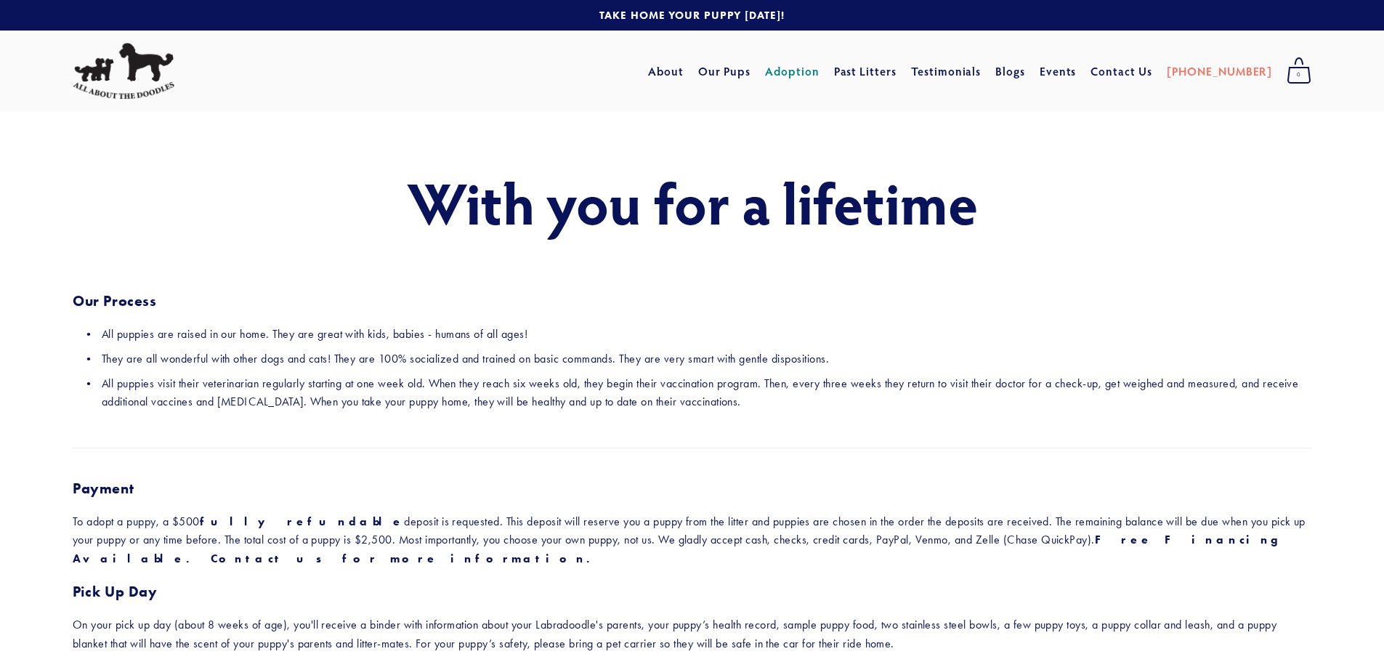 The height and width of the screenshot is (662, 1384). Describe the element at coordinates (124, 71) in the screenshot. I see `img: All About The Doodles` at that location.